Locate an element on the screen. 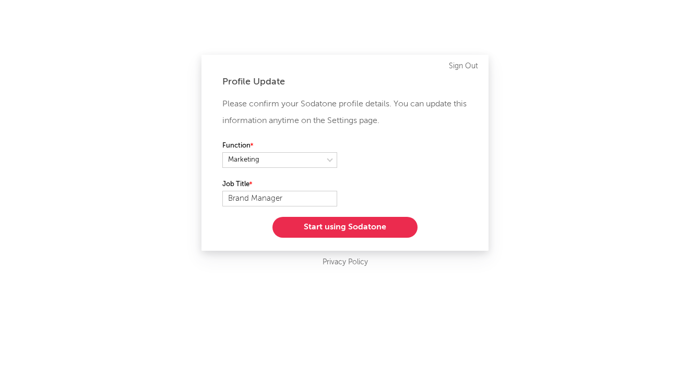 The height and width of the screenshot is (379, 690). label: Job Title is located at coordinates (280, 185).